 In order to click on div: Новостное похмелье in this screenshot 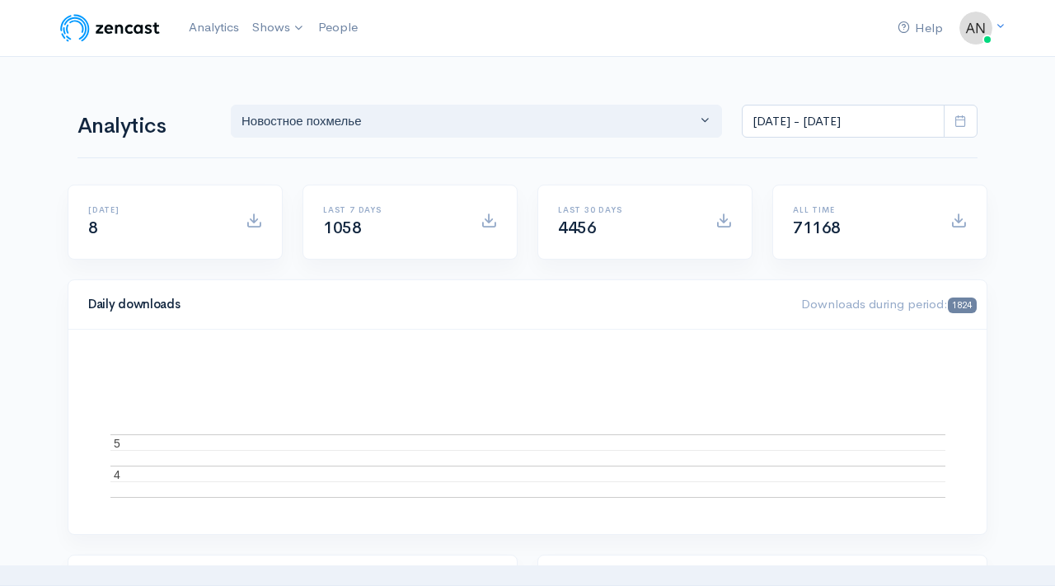, I will do `click(469, 121)`.